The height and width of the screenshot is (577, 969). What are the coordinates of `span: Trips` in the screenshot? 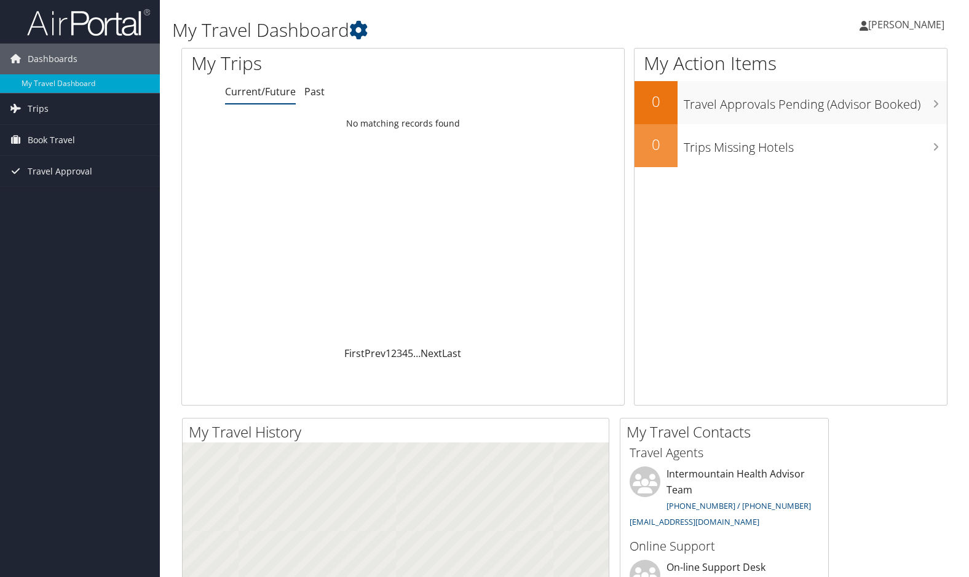 It's located at (38, 109).